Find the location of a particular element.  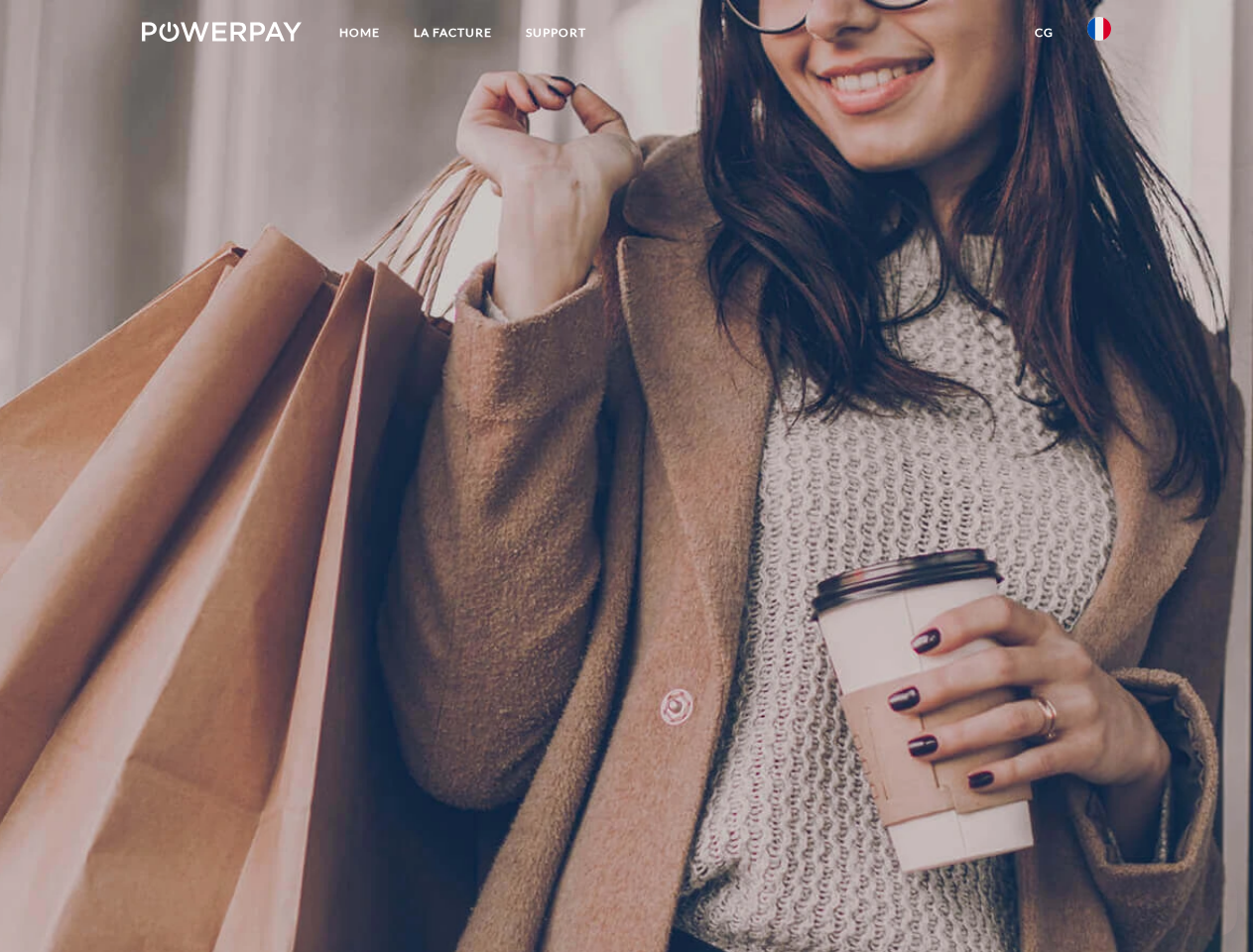

a: LA FACTURE is located at coordinates (453, 33).